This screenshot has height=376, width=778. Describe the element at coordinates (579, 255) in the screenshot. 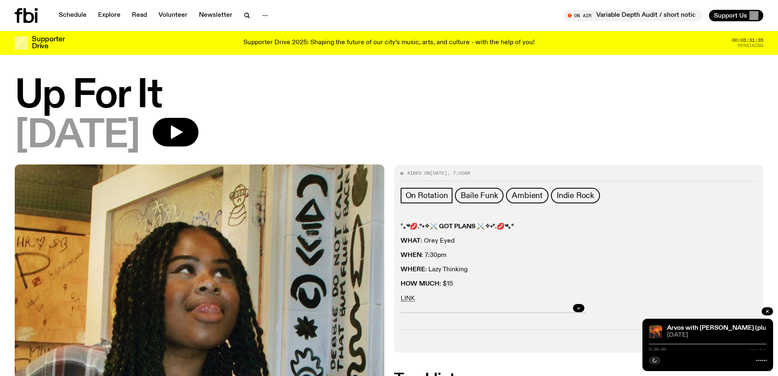

I see `p: : 7:30pm` at that location.